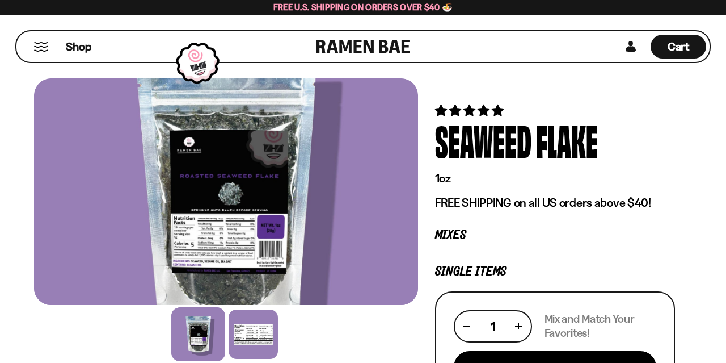 The width and height of the screenshot is (726, 363). Describe the element at coordinates (567, 140) in the screenshot. I see `div: Flake` at that location.